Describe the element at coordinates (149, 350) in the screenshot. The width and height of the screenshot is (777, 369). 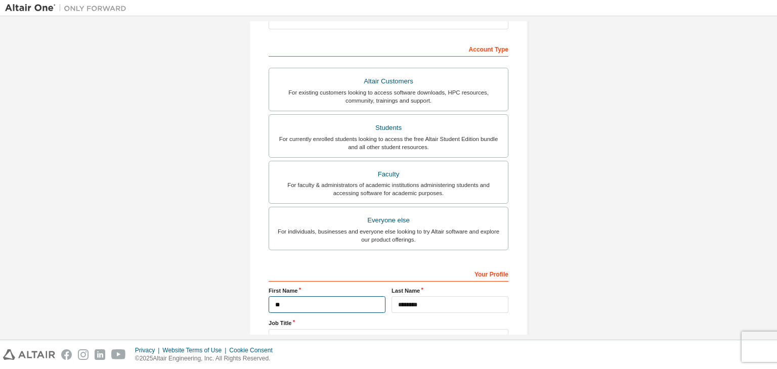
I see `div: Privacy` at that location.